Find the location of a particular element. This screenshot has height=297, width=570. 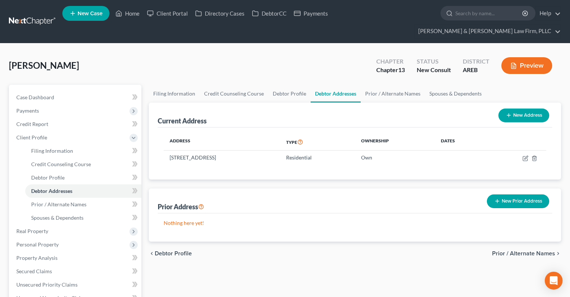

a: Credit Report is located at coordinates (76, 124).